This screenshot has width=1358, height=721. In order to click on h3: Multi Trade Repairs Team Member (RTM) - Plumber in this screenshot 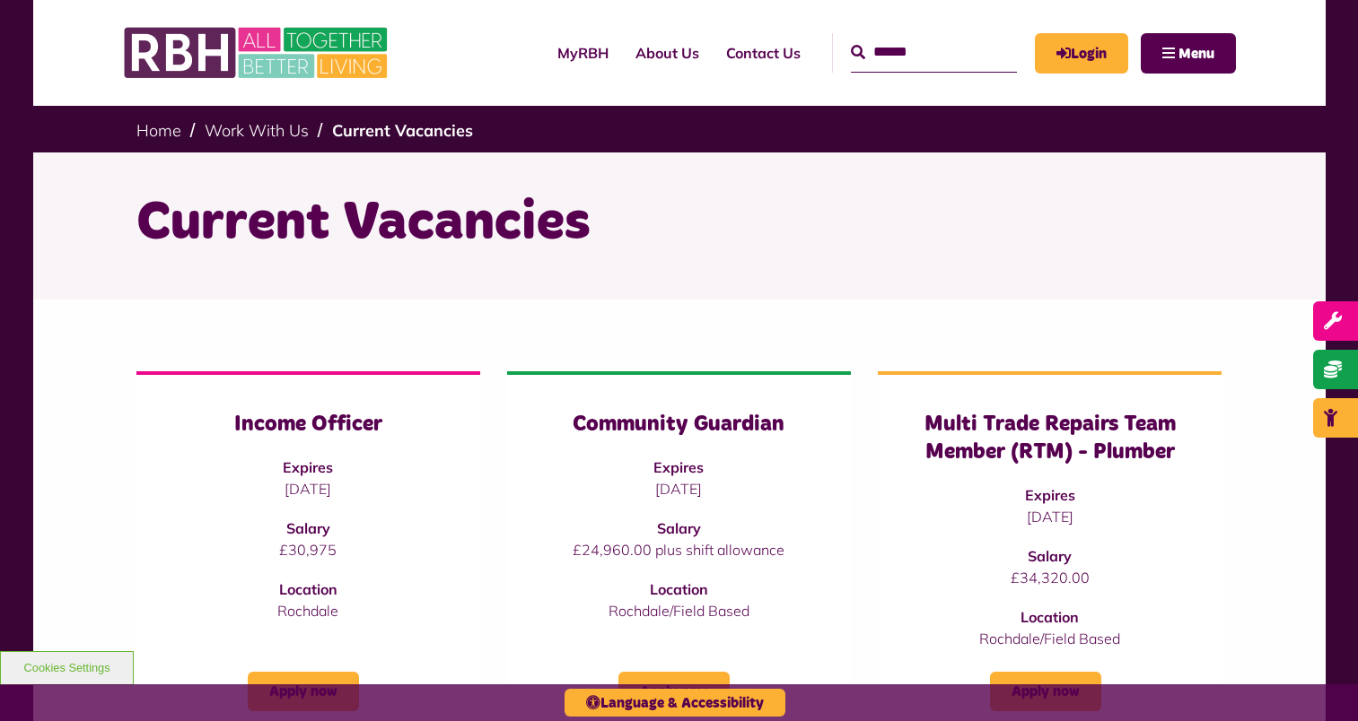, I will do `click(1049, 439)`.